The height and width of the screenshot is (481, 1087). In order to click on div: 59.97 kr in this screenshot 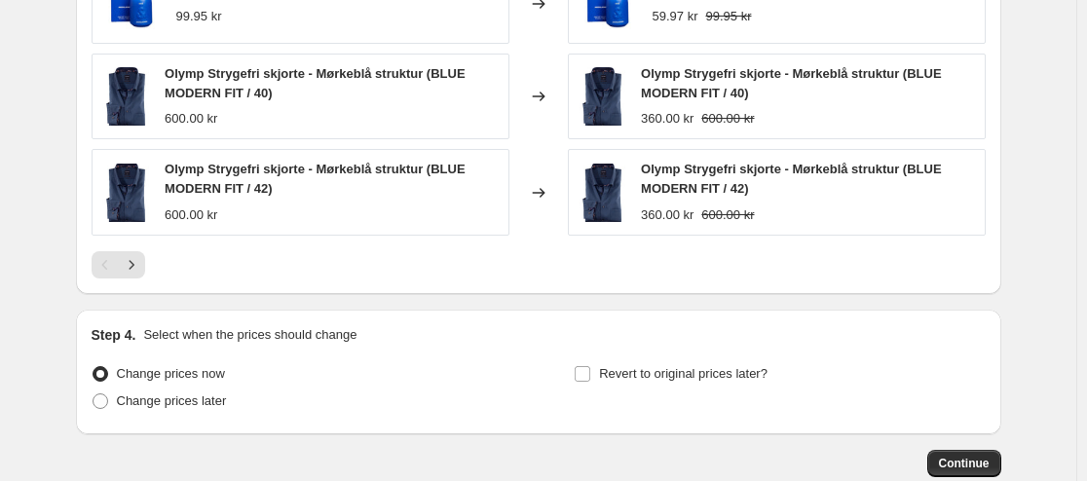, I will do `click(675, 17)`.